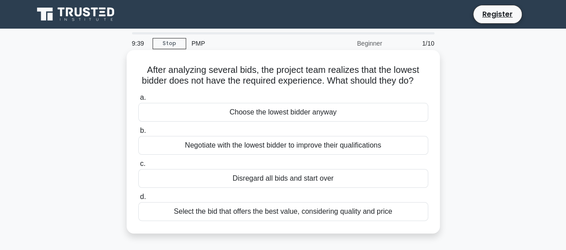 The width and height of the screenshot is (566, 250). Describe the element at coordinates (348, 43) in the screenshot. I see `div: Beginner` at that location.